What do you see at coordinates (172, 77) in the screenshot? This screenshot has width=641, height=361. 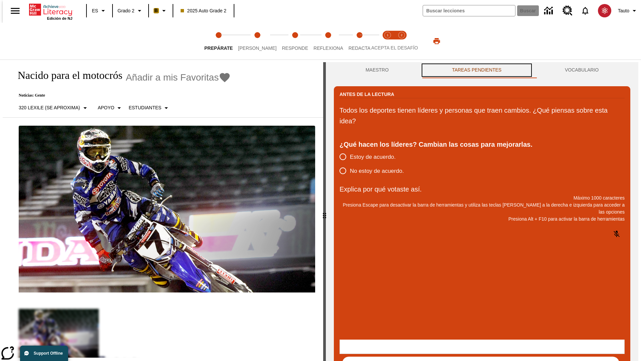 I see `span: Añadir a mis Favoritas` at bounding box center [172, 77].